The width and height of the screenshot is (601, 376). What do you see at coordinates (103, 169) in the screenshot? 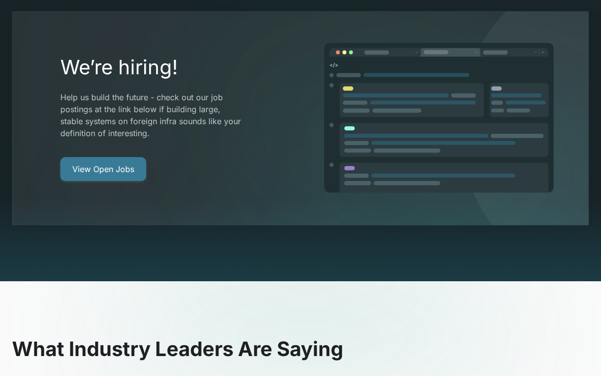
I see `a: View Open Jobs` at bounding box center [103, 169].